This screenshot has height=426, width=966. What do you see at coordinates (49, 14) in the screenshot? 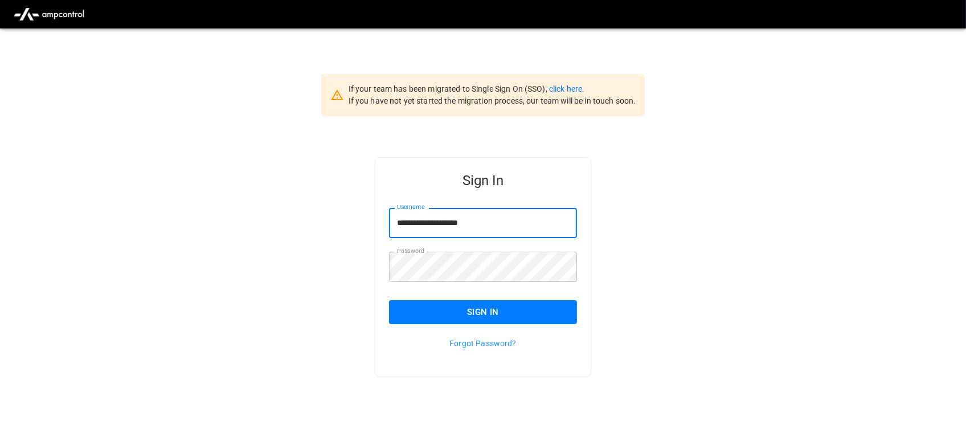
I see `img: ampcontrol.io logo` at bounding box center [49, 14].